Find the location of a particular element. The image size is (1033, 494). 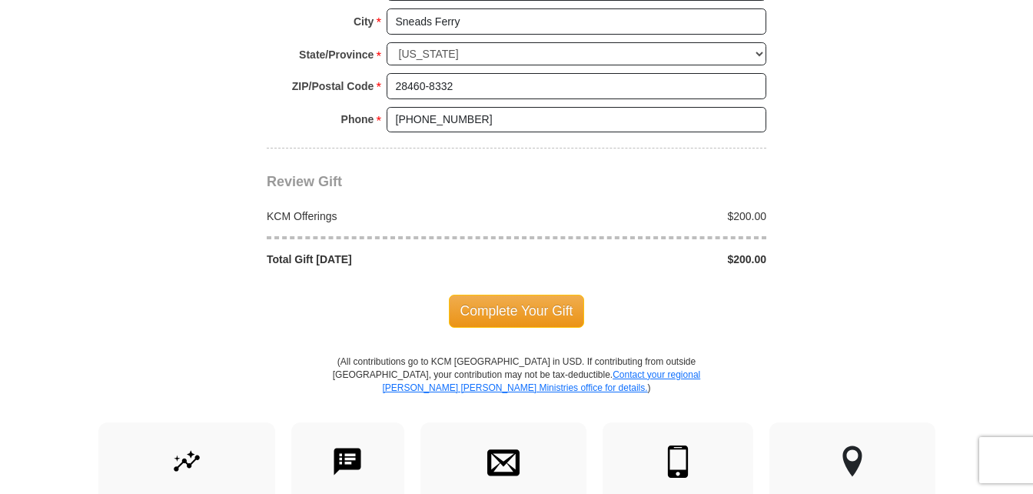

img: give-by-stock.svg is located at coordinates (187, 461).